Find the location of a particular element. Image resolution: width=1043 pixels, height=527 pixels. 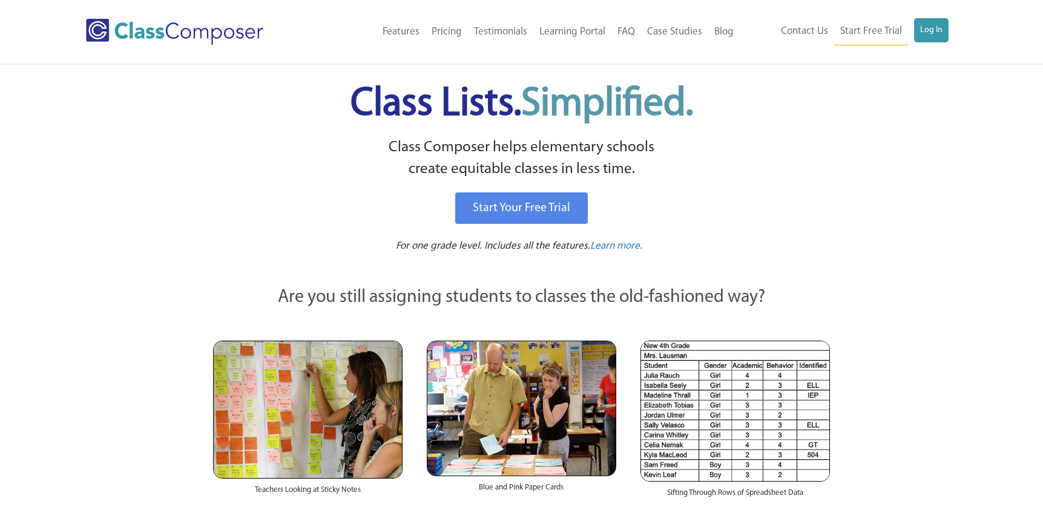

span: Class Lists. is located at coordinates (522, 104).